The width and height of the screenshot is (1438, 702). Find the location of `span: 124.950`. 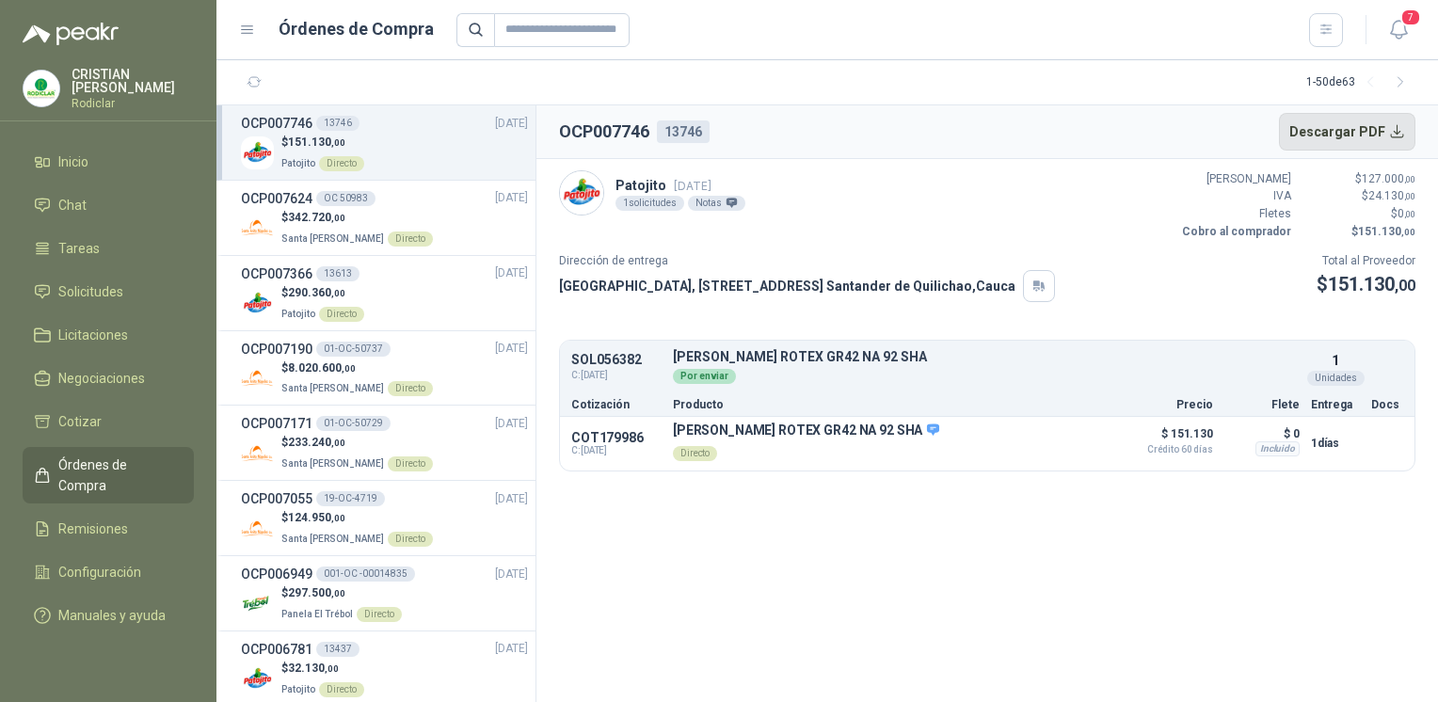

span: 124.950 is located at coordinates (316, 517).